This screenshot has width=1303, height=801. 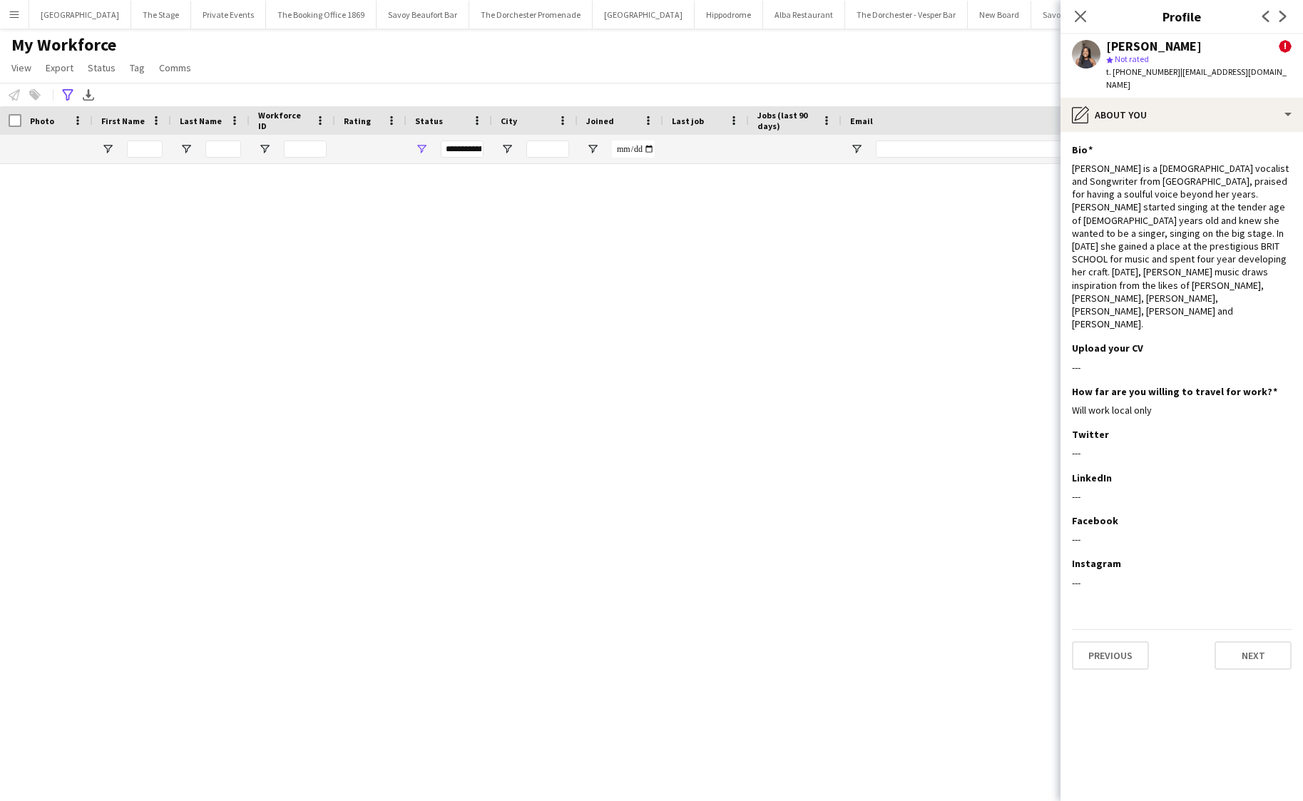 What do you see at coordinates (284, 121) in the screenshot?
I see `span: Workforce ID` at bounding box center [284, 121].